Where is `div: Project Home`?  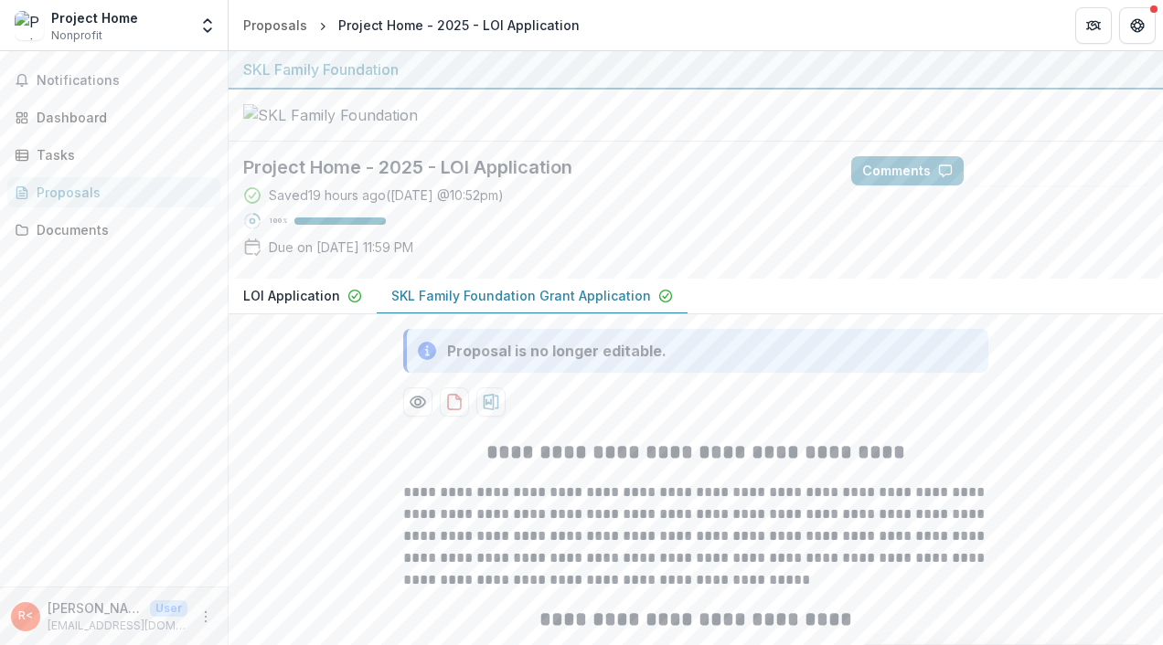 div: Project Home is located at coordinates (94, 17).